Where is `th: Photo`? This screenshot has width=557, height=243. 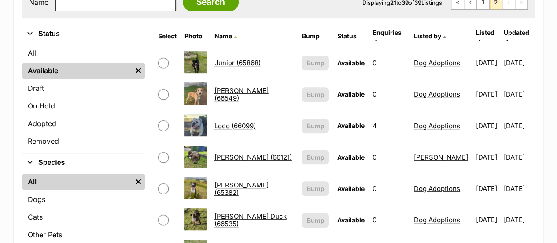
th: Photo is located at coordinates (196, 36).